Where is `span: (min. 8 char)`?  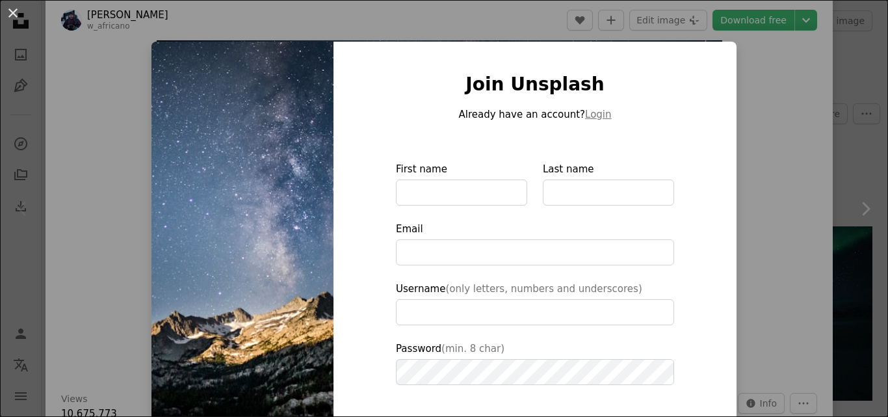
span: (min. 8 char) is located at coordinates (473, 349).